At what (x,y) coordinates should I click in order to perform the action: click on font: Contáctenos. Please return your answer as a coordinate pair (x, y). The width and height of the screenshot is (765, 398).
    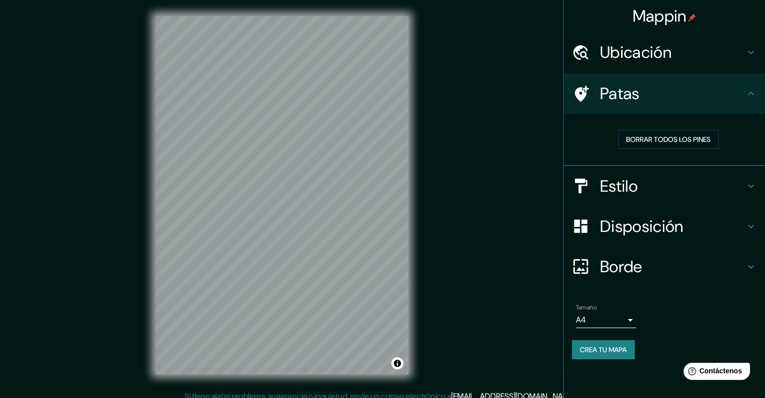
    Looking at the image, I should click on (45, 12).